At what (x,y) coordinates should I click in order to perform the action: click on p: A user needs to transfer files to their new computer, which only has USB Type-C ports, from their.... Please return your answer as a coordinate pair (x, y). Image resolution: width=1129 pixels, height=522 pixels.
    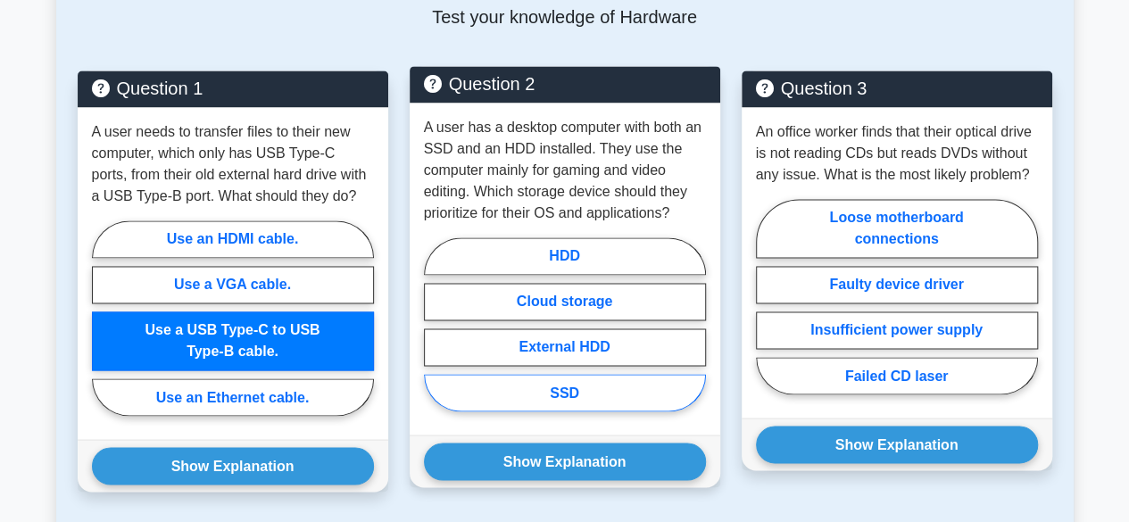
    Looking at the image, I should click on (233, 164).